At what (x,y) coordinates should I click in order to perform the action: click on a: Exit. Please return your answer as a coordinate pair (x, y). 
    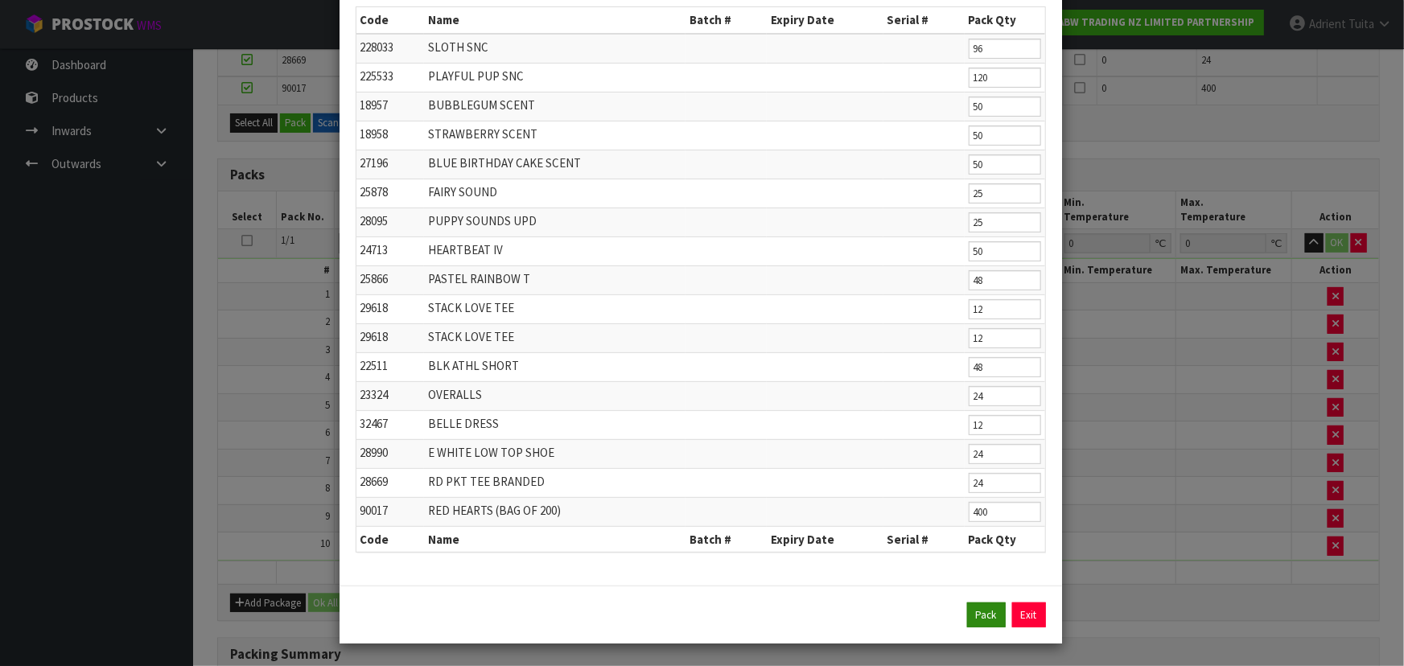
    Looking at the image, I should click on (1029, 616).